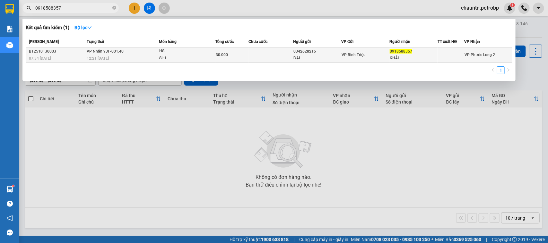 The image size is (548, 243). What do you see at coordinates (501, 70) in the screenshot?
I see `li: 1` at bounding box center [501, 70].